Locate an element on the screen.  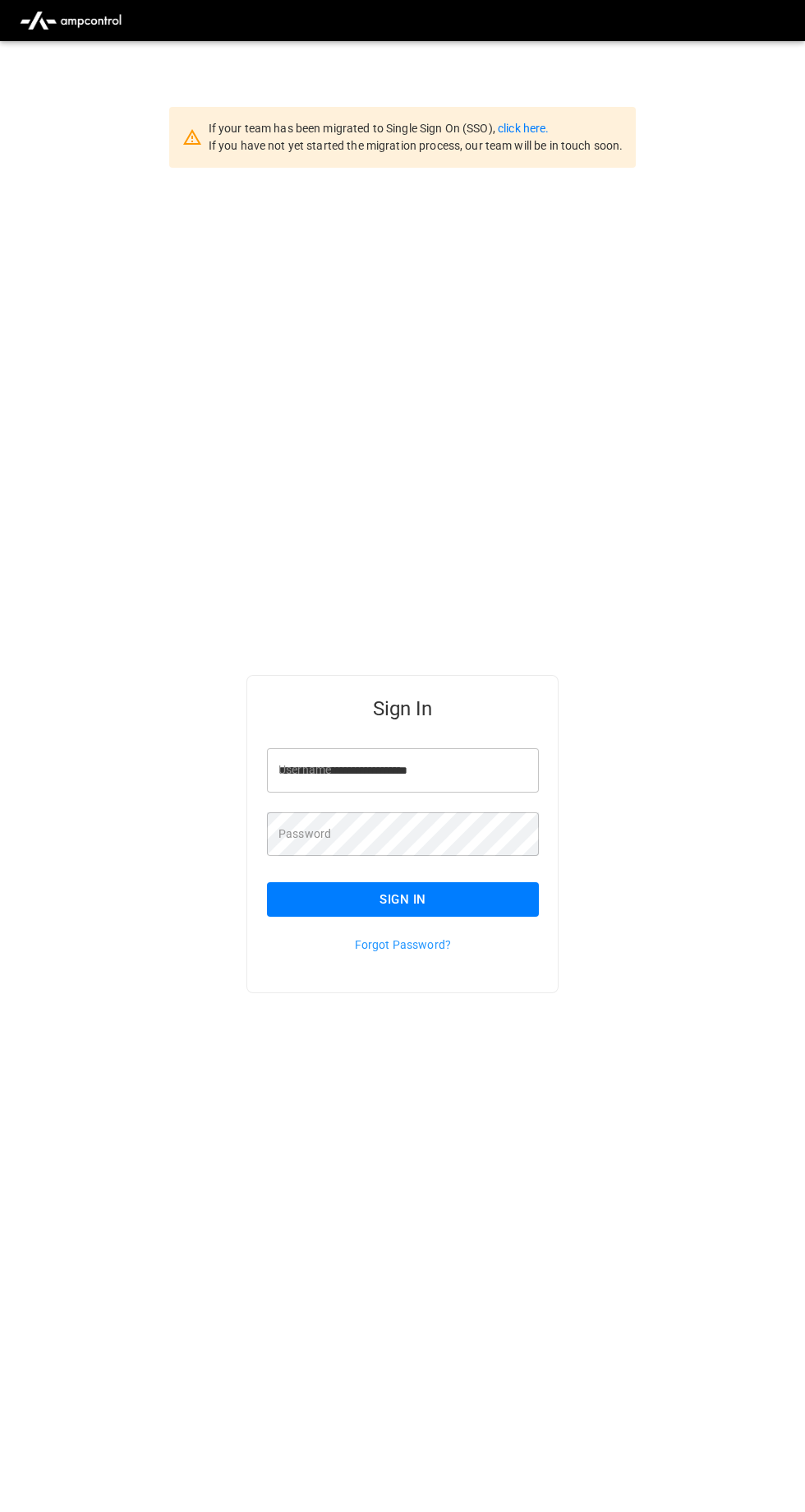
img: ampcontrol.io logo is located at coordinates (70, 21).